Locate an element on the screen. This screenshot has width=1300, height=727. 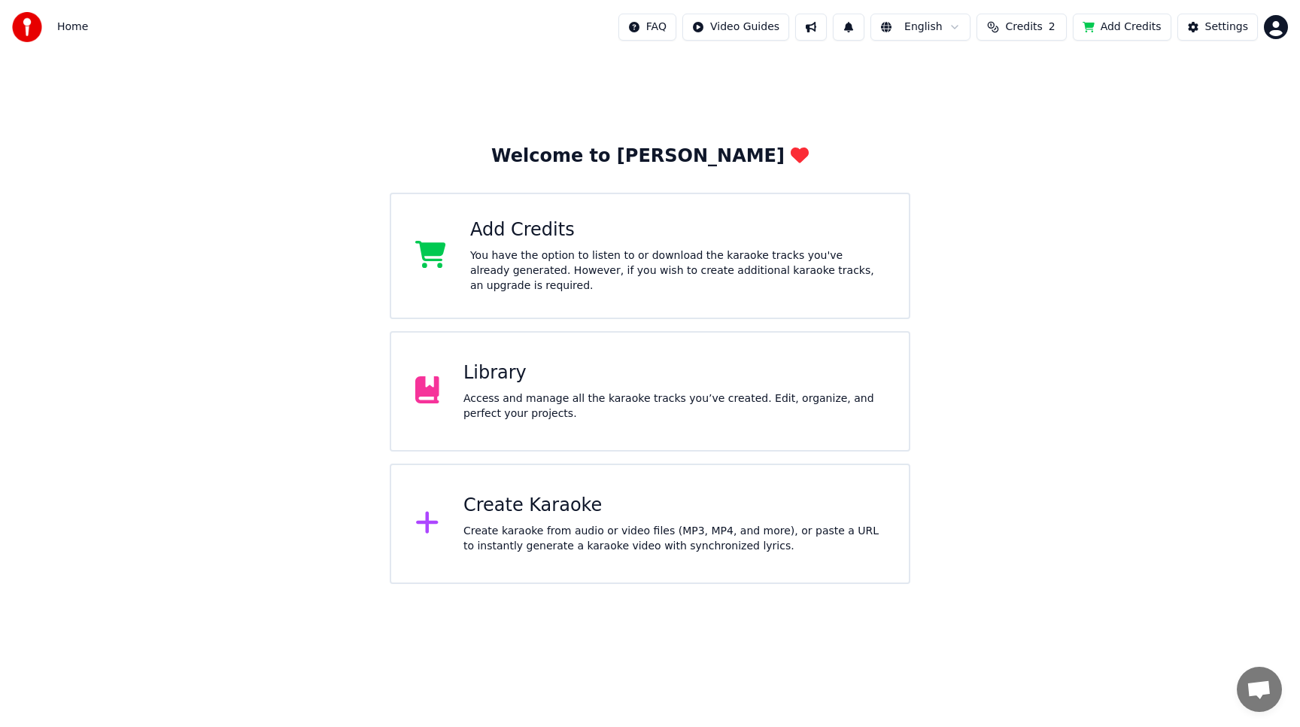
span: Credits is located at coordinates (1023, 27).